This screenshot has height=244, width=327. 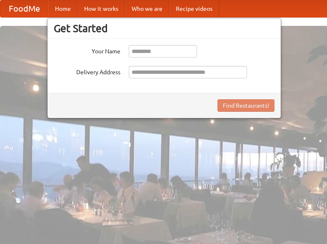 I want to click on a: Recipe videos, so click(x=194, y=9).